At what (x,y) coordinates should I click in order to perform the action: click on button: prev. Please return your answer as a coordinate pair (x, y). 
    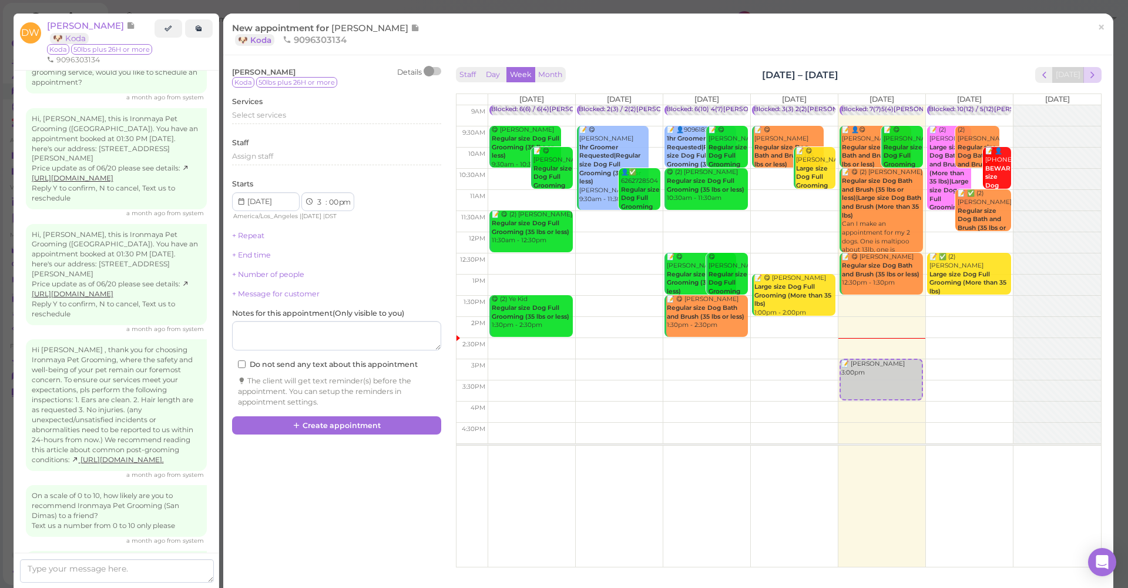
    Looking at the image, I should click on (1044, 75).